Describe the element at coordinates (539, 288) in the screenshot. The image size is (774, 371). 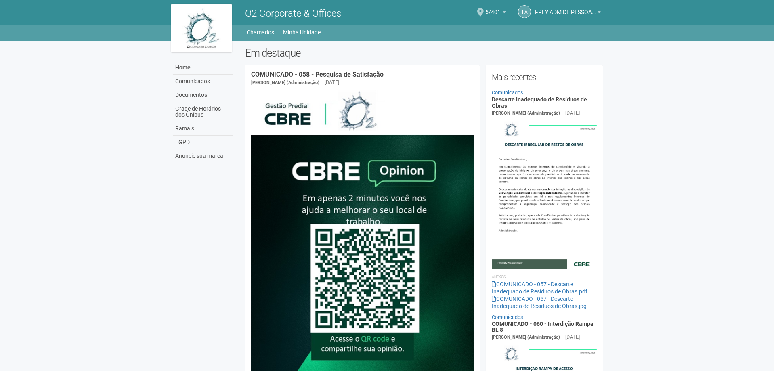
I see `a: COMUNICADO - 057 - Descarte Inadequado de Resíduos de Obras.pdf` at that location.